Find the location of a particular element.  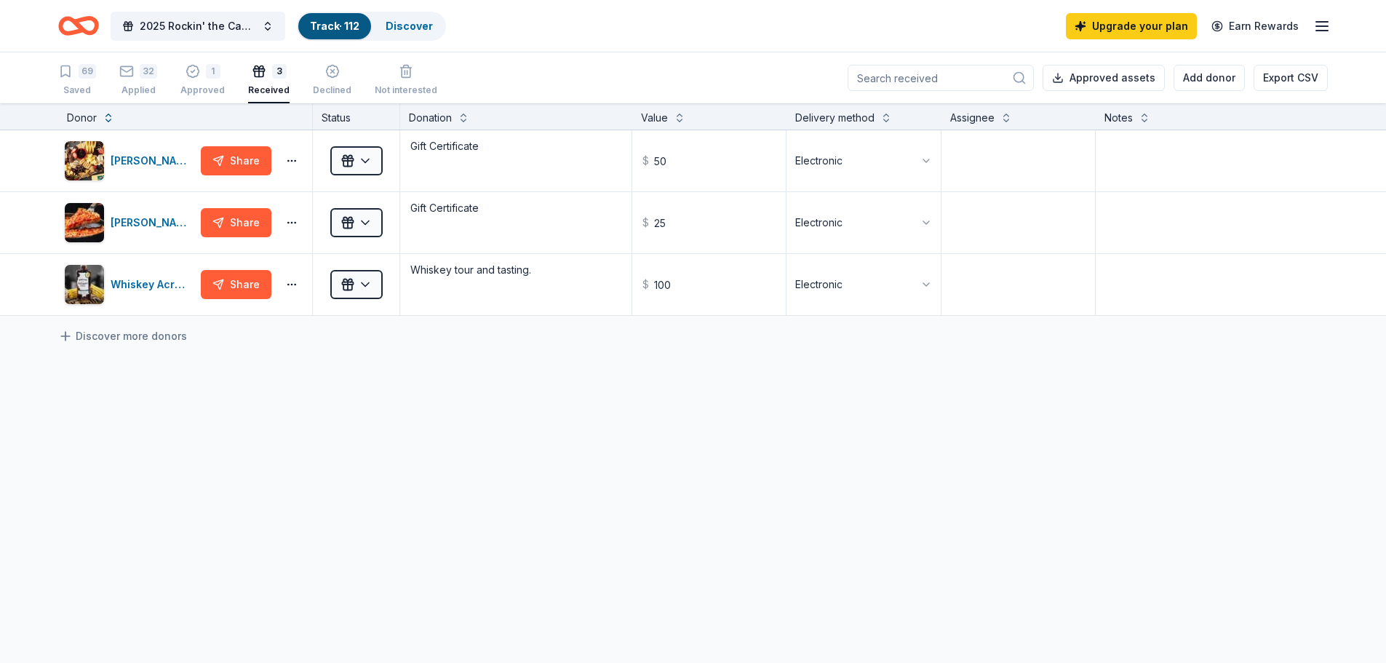

a: Track· 112 is located at coordinates (335, 25).